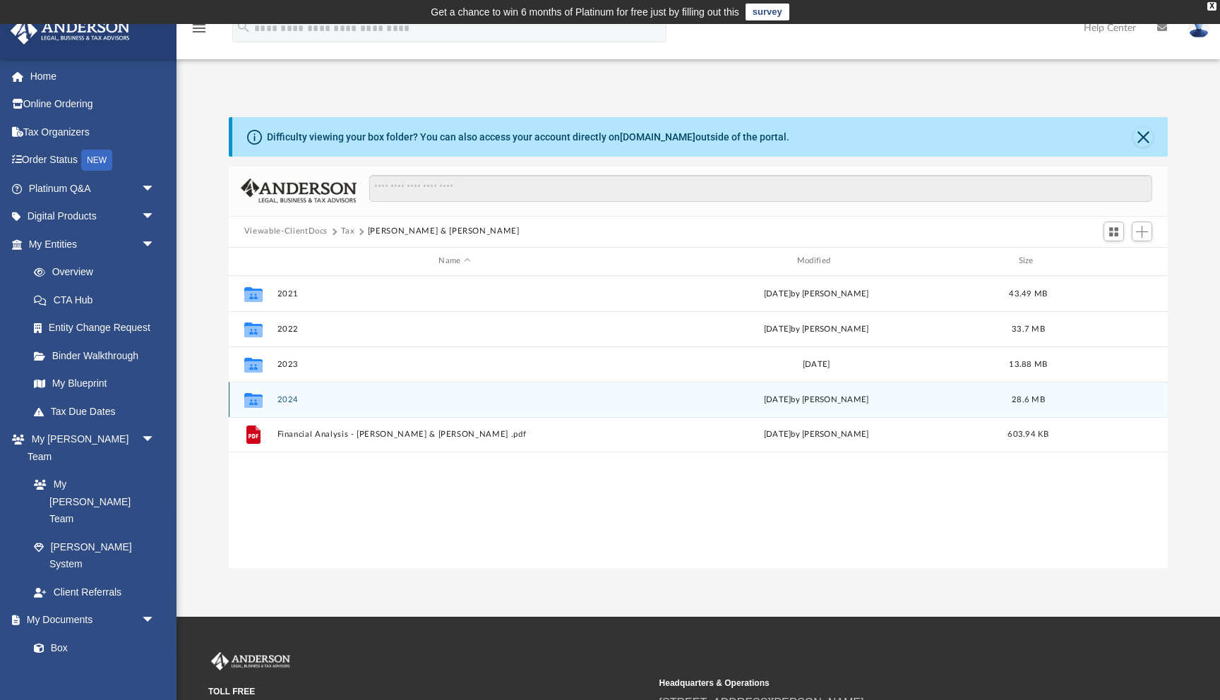 Image resolution: width=1220 pixels, height=700 pixels. Describe the element at coordinates (698, 422) in the screenshot. I see `div: grid` at that location.